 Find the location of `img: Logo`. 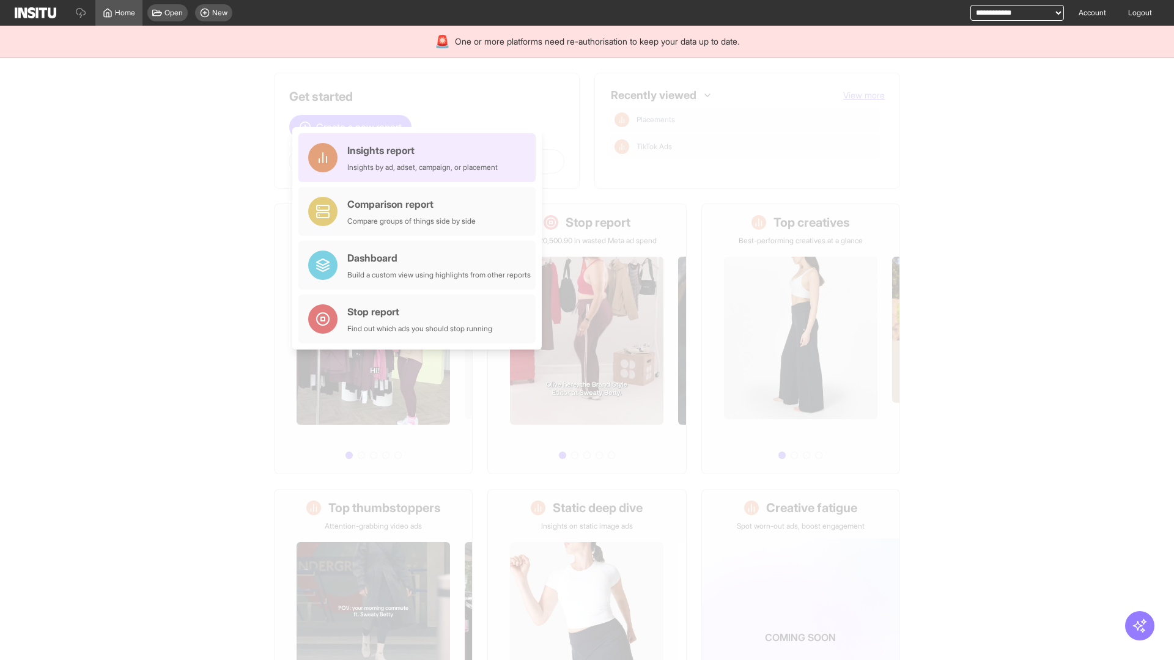

img: Logo is located at coordinates (35, 13).